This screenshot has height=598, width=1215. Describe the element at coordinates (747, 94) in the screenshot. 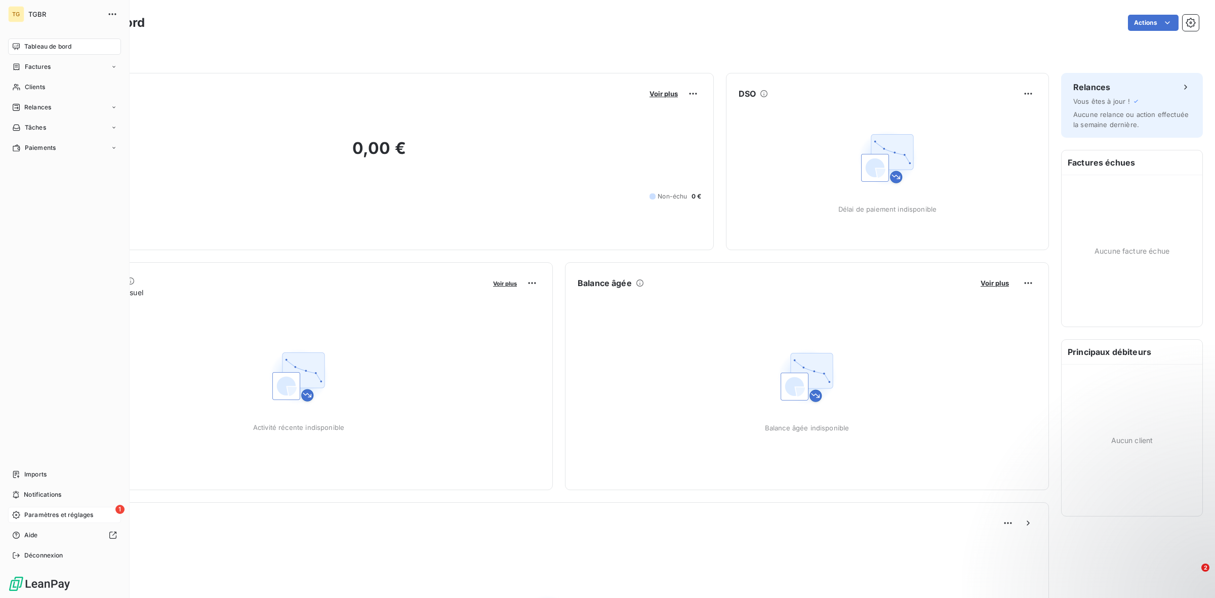

I see `h6: DSO` at that location.